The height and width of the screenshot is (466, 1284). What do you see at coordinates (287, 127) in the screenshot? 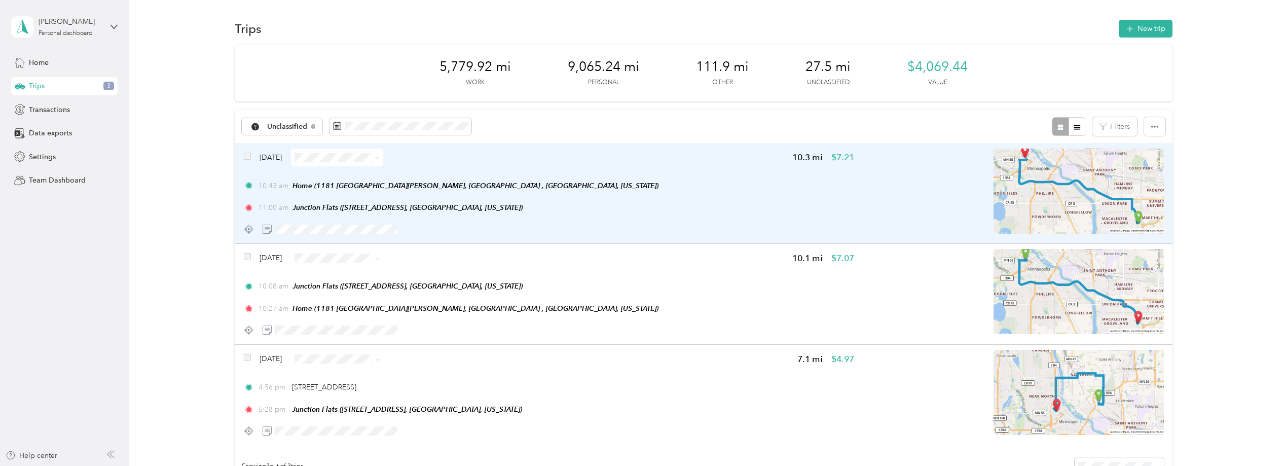
I see `span: Unclassified` at bounding box center [287, 127].